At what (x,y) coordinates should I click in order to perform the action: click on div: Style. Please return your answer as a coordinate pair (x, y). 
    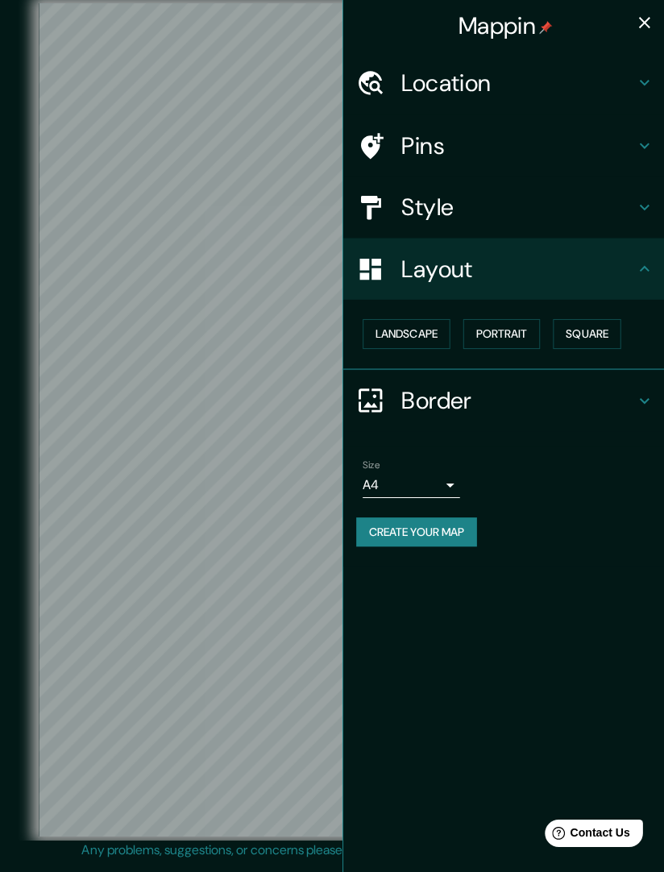
    Looking at the image, I should click on (503, 206).